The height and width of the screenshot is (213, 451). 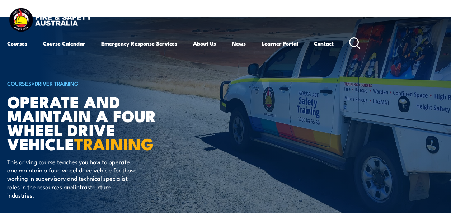 What do you see at coordinates (96, 122) in the screenshot?
I see `h1: Operate and Maintain a Four Wheel Drive Vehicle` at bounding box center [96, 122].